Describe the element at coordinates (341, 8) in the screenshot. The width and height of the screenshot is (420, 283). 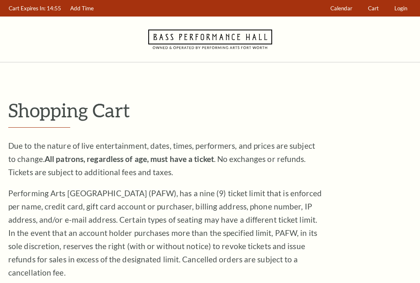
I see `a: Calendar` at that location.